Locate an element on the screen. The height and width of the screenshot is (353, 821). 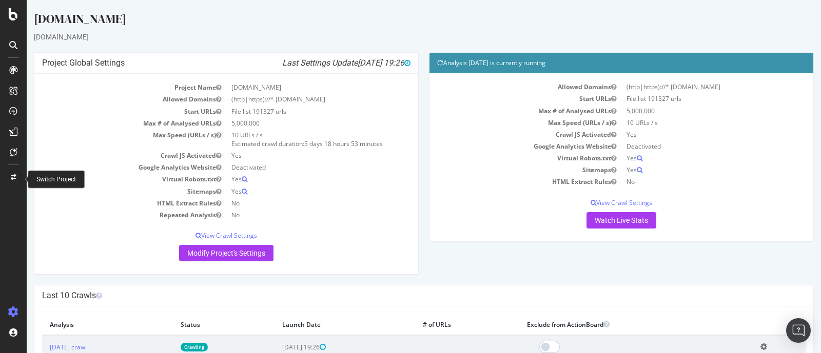
td: 10 URLs / s Estimated crawl duration: is located at coordinates (291, 140).